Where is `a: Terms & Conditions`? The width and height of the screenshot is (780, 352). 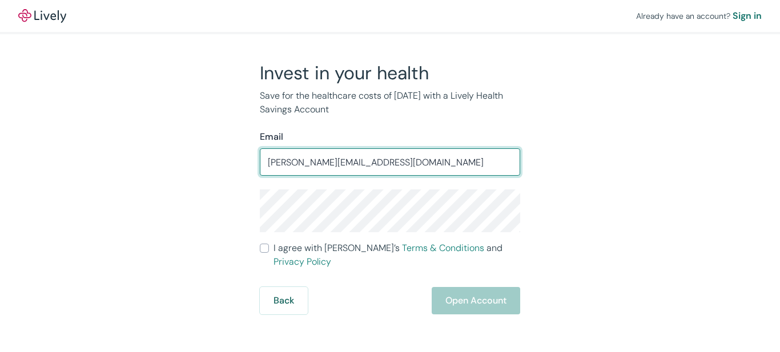
a: Terms & Conditions is located at coordinates (443, 248).